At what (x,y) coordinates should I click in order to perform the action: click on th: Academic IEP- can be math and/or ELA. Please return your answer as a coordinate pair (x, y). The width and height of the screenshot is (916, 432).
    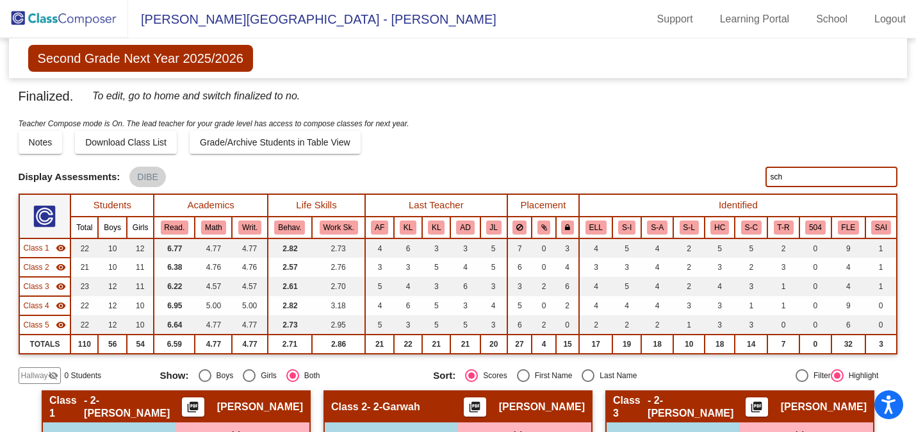
    Looking at the image, I should click on (882, 228).